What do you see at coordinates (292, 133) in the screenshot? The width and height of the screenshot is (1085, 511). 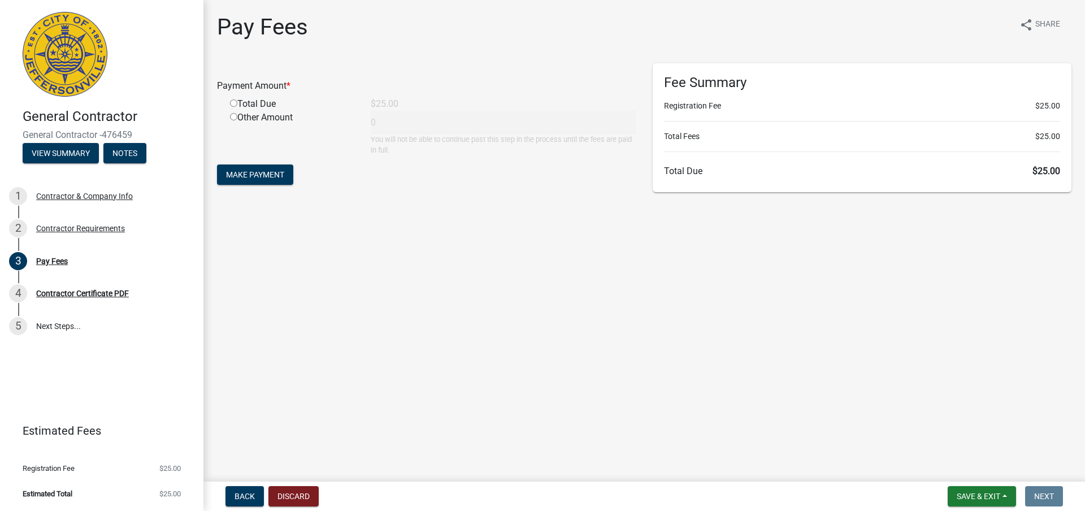 I see `div: Other Amount` at bounding box center [292, 133].